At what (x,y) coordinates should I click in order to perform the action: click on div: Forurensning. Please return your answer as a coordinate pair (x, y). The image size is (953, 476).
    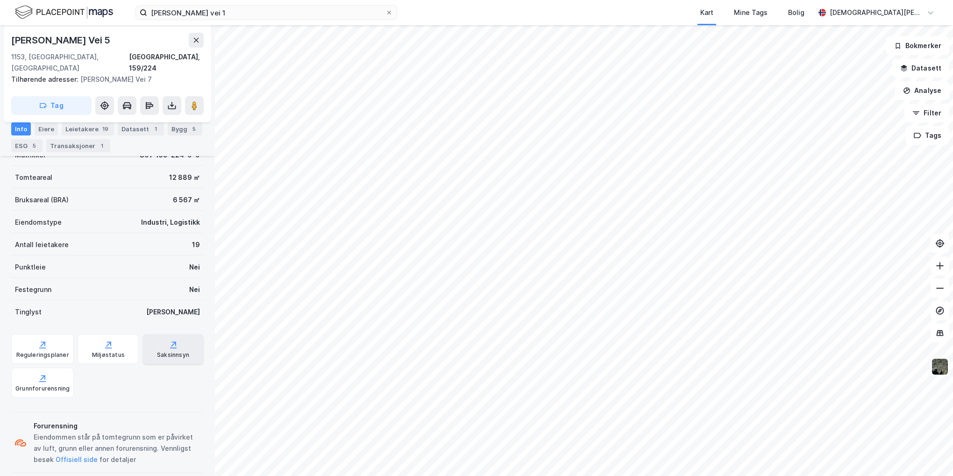
    Looking at the image, I should click on (117, 426).